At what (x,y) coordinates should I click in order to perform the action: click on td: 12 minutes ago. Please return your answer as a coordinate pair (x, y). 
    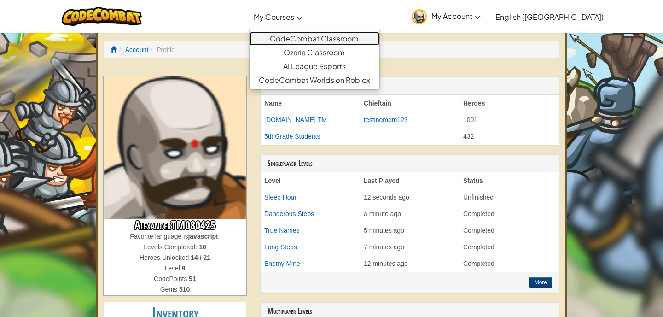
    Looking at the image, I should click on (410, 263).